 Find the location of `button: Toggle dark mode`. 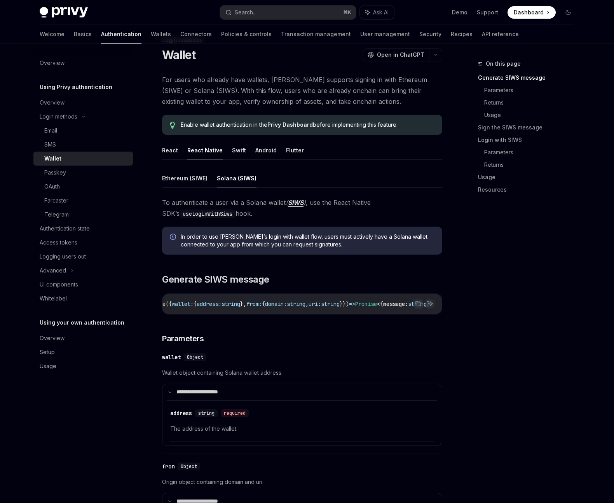

button: Toggle dark mode is located at coordinates (569, 12).